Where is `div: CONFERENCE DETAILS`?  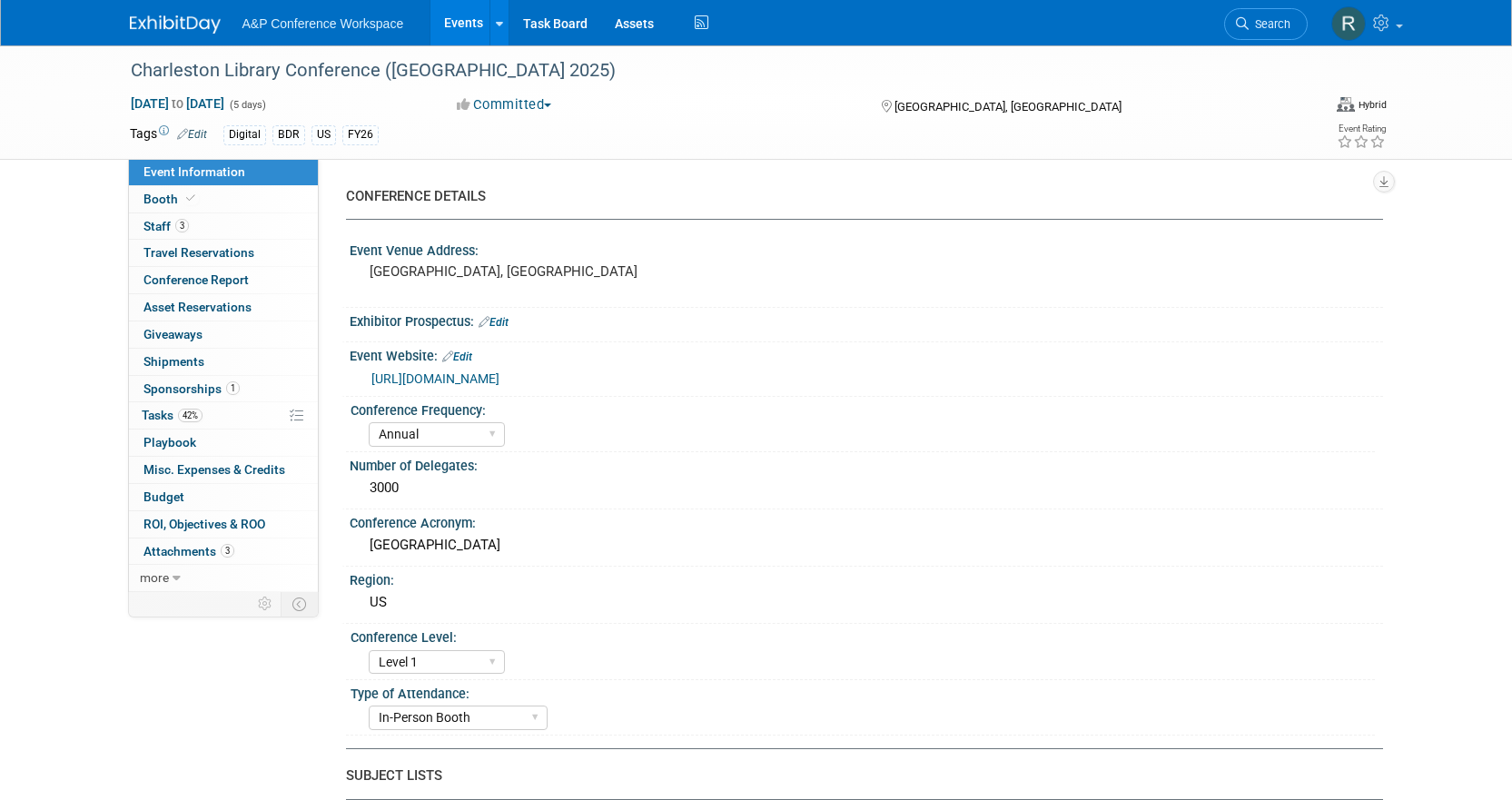
div: CONFERENCE DETAILS is located at coordinates (857, 196).